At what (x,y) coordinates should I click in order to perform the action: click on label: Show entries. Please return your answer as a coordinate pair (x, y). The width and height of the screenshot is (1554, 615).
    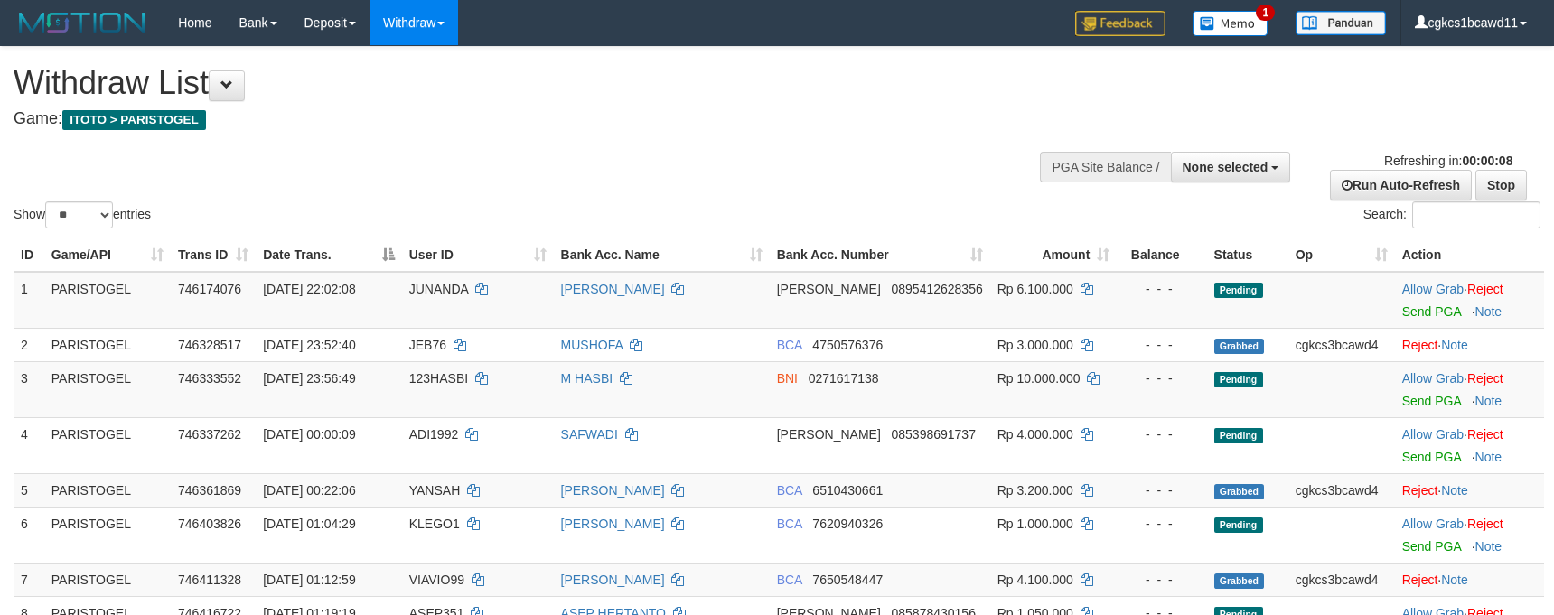
    Looking at the image, I should click on (82, 215).